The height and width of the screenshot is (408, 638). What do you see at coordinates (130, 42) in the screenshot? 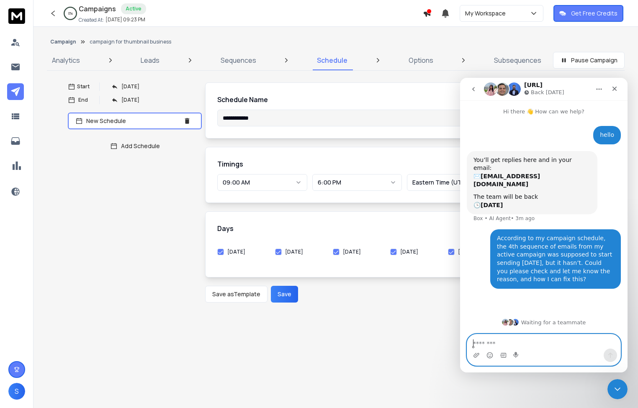
I see `p: campaign for thumbnail business` at bounding box center [130, 42].